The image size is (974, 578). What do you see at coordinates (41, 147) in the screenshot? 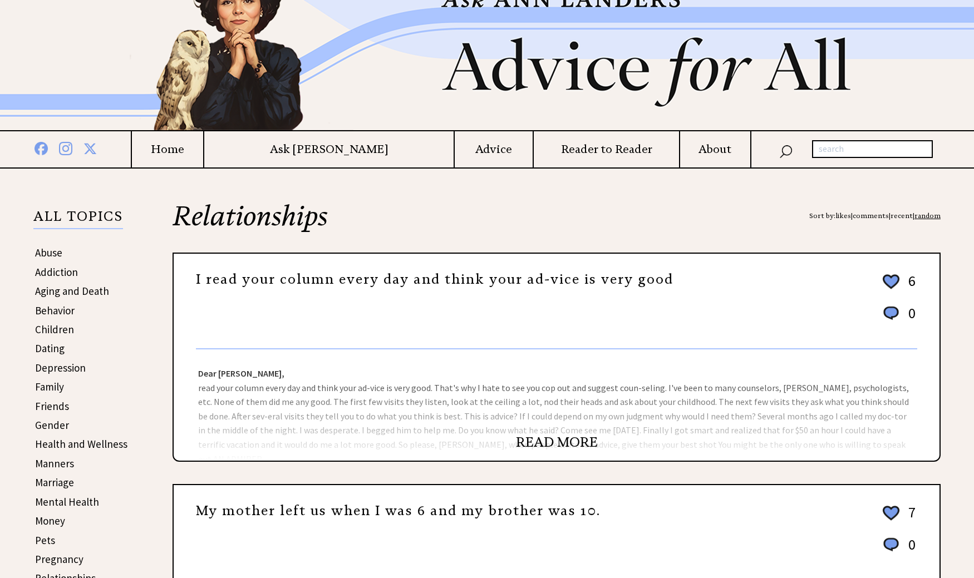
I see `img: facebook%20blue.png` at bounding box center [41, 147].